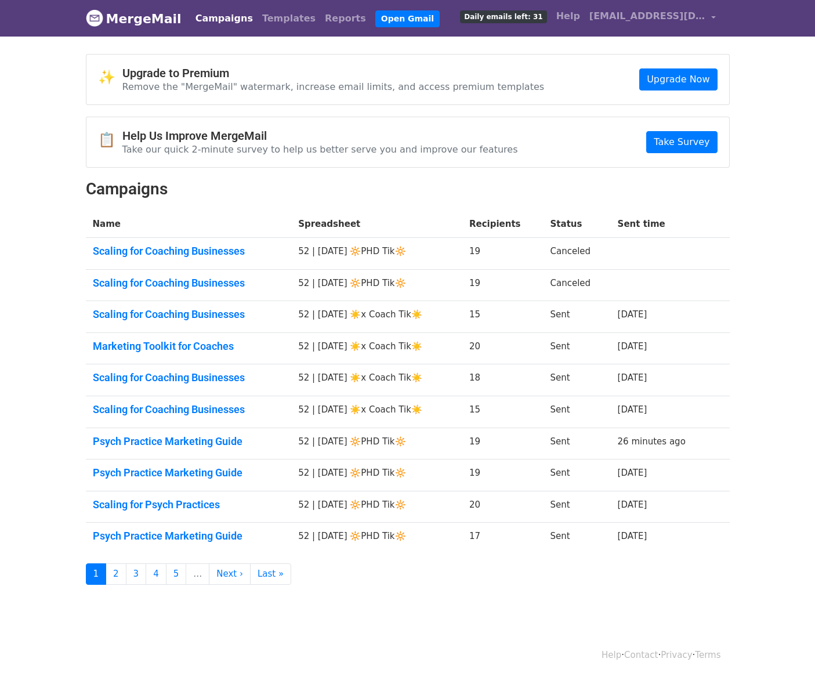 The height and width of the screenshot is (673, 815). What do you see at coordinates (136, 574) in the screenshot?
I see `a: 3` at bounding box center [136, 574].